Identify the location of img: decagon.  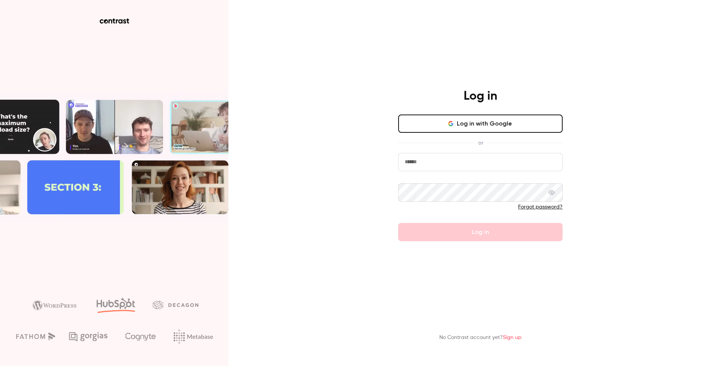
(176, 305).